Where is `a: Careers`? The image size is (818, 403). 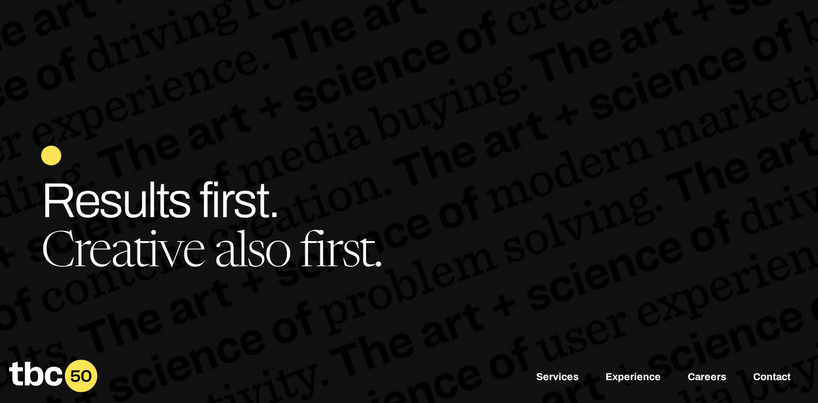
a: Careers is located at coordinates (706, 378).